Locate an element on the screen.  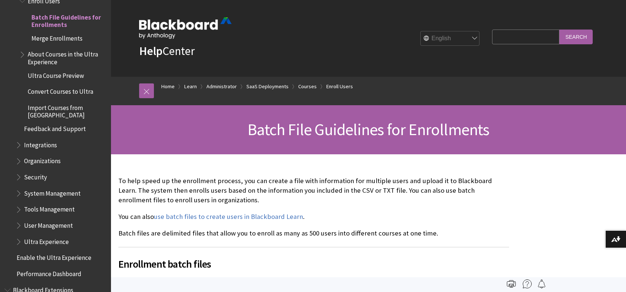
span: About Courses in the Ultra Experience is located at coordinates (67, 57).